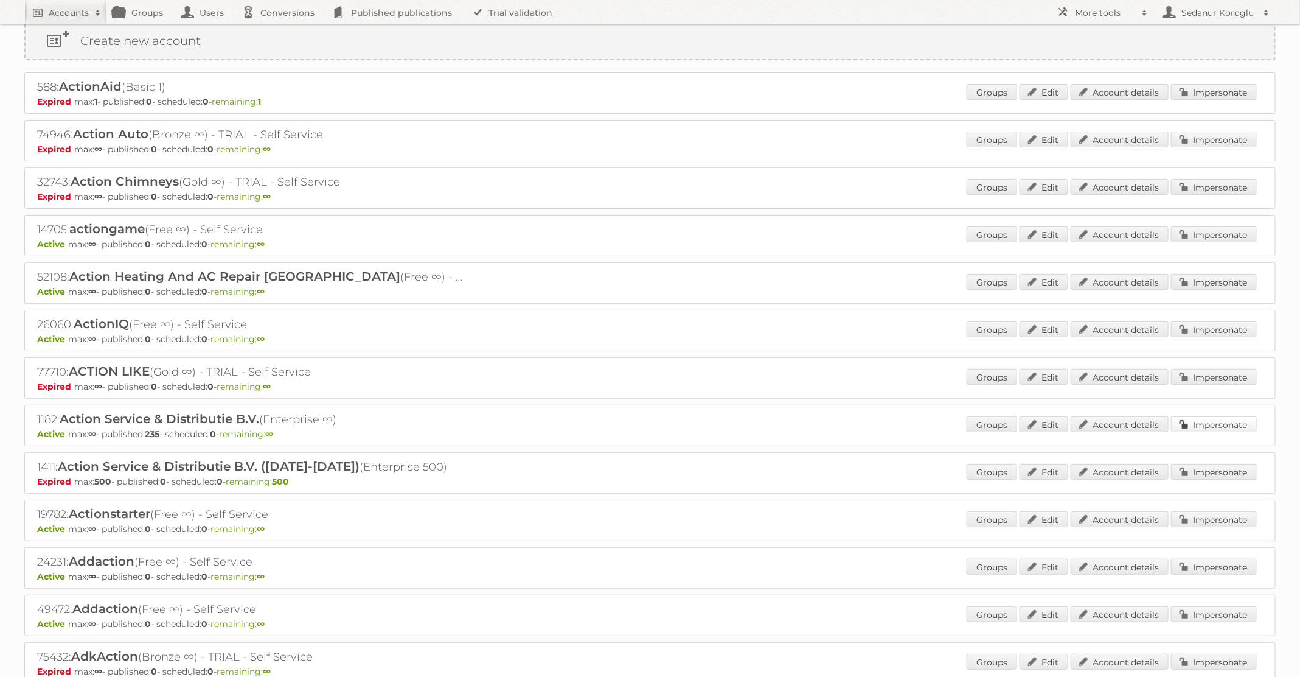 The width and height of the screenshot is (1300, 677). What do you see at coordinates (90, 86) in the screenshot?
I see `span: ActionAid` at bounding box center [90, 86].